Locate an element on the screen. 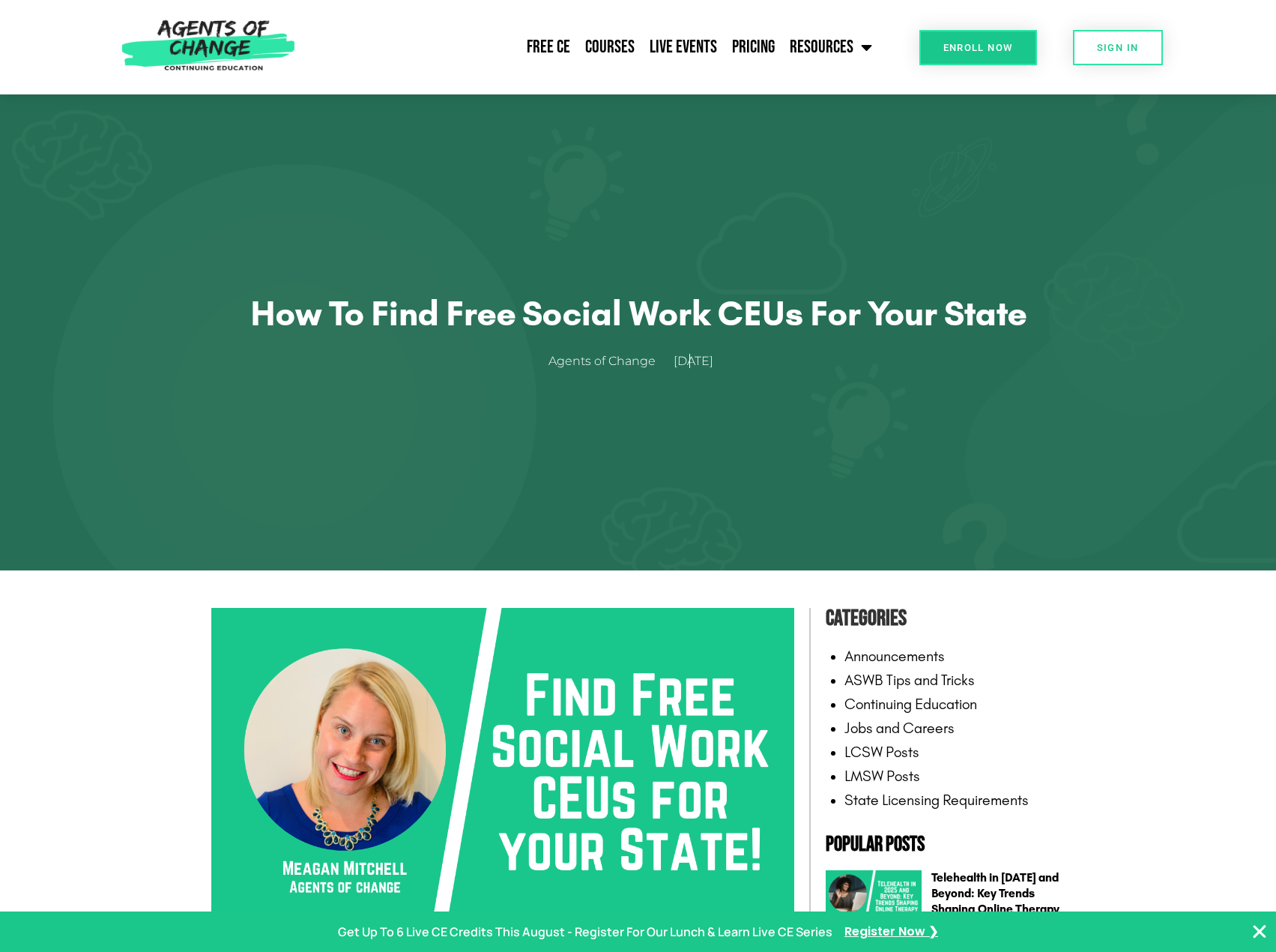 The image size is (1276, 952). a: State Licensing Requirements is located at coordinates (937, 800).